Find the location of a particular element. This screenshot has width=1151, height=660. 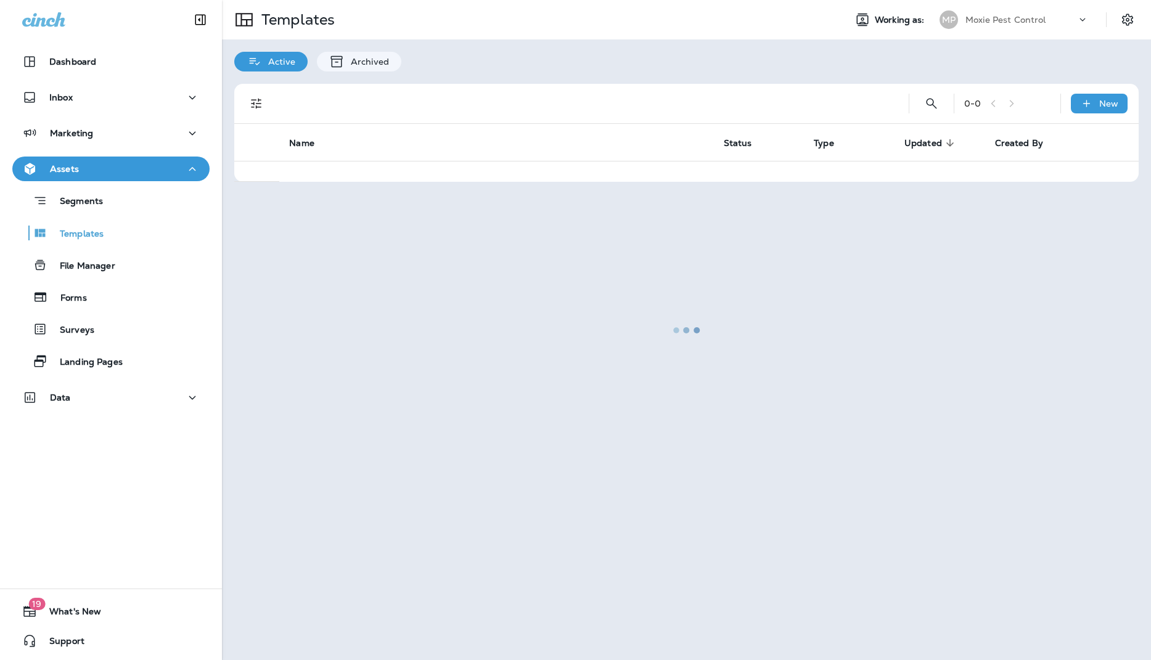

span: What's New is located at coordinates (69, 614).